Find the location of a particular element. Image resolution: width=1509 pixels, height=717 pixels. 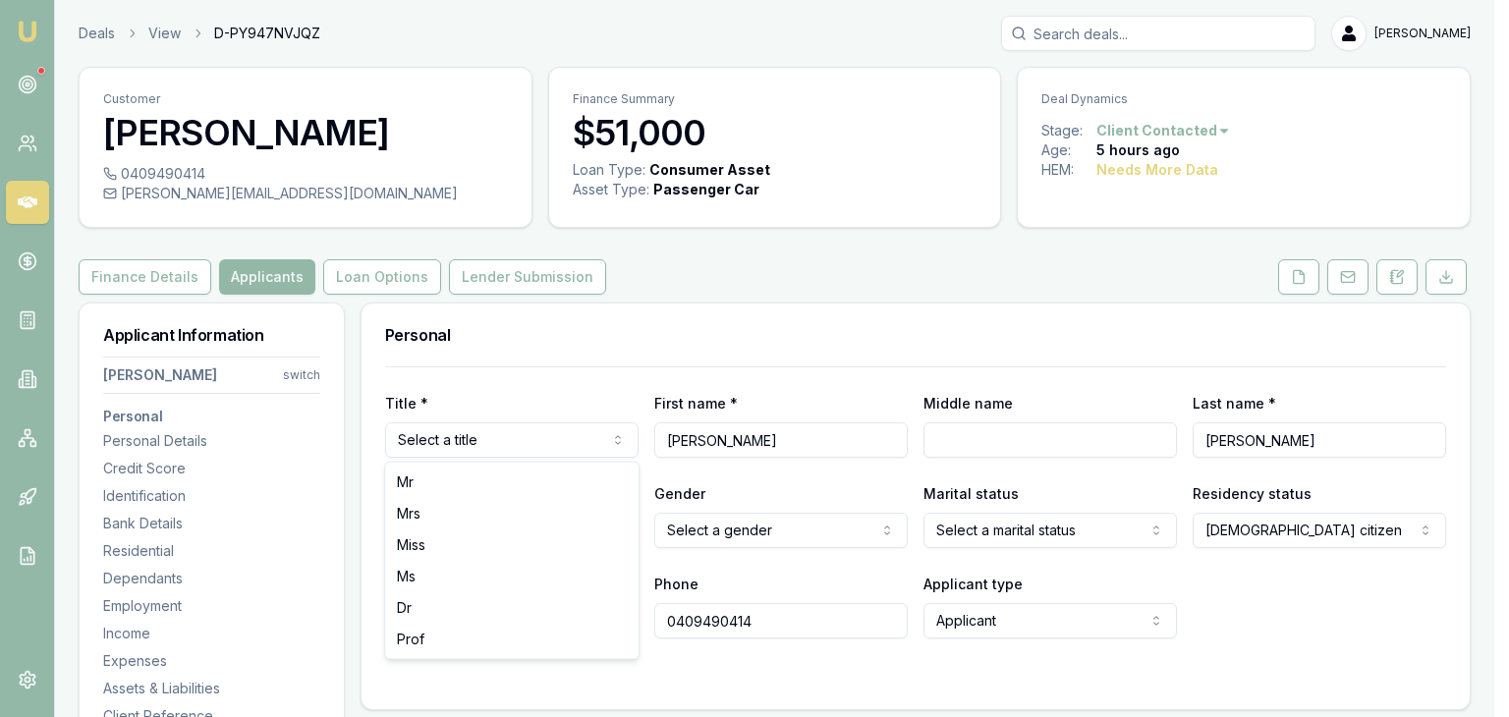

span: Ms is located at coordinates (406, 577).